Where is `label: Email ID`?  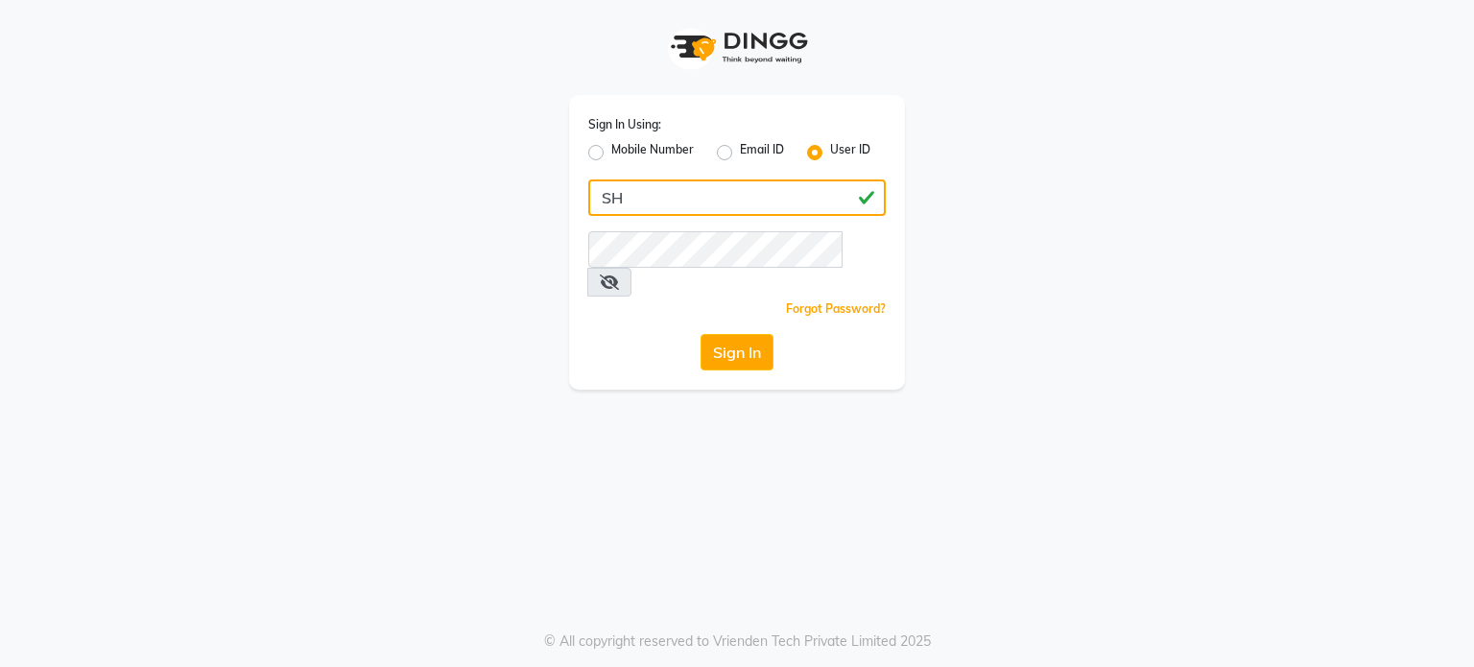 label: Email ID is located at coordinates (762, 153).